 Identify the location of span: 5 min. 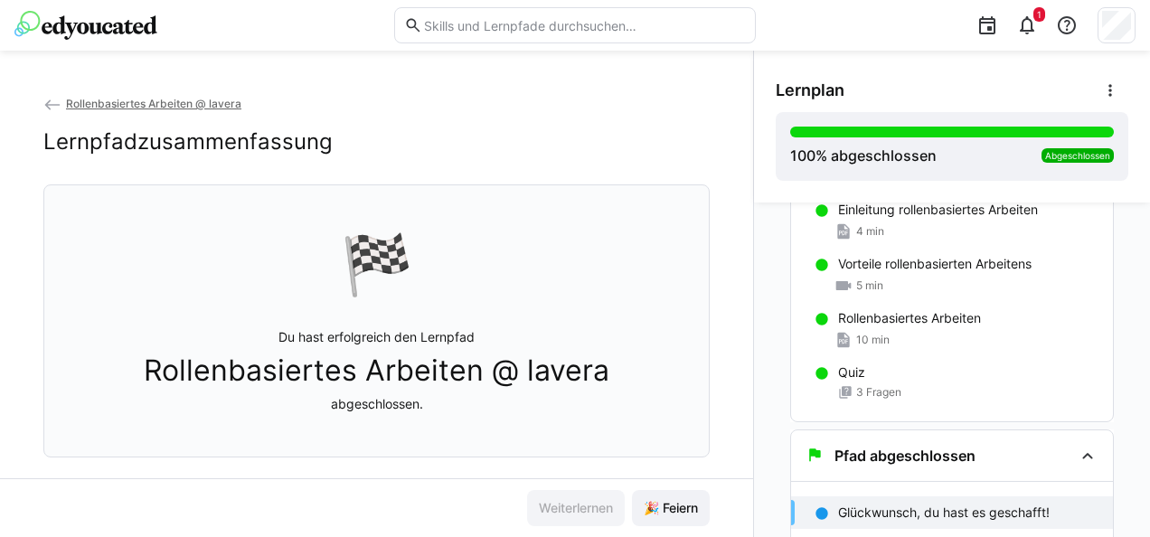
(870, 286).